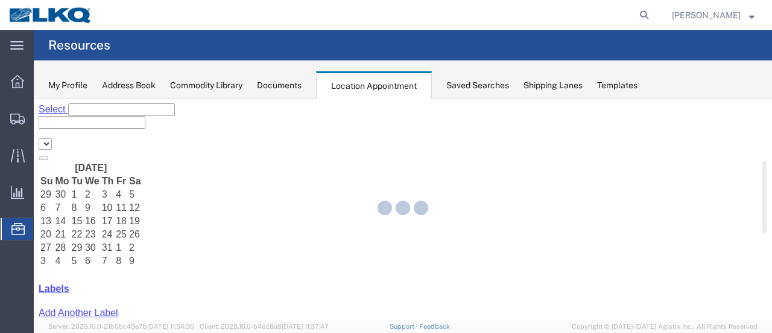 The height and width of the screenshot is (333, 772). What do you see at coordinates (88, 123) in the screenshot?
I see `td: 18` at bounding box center [88, 123].